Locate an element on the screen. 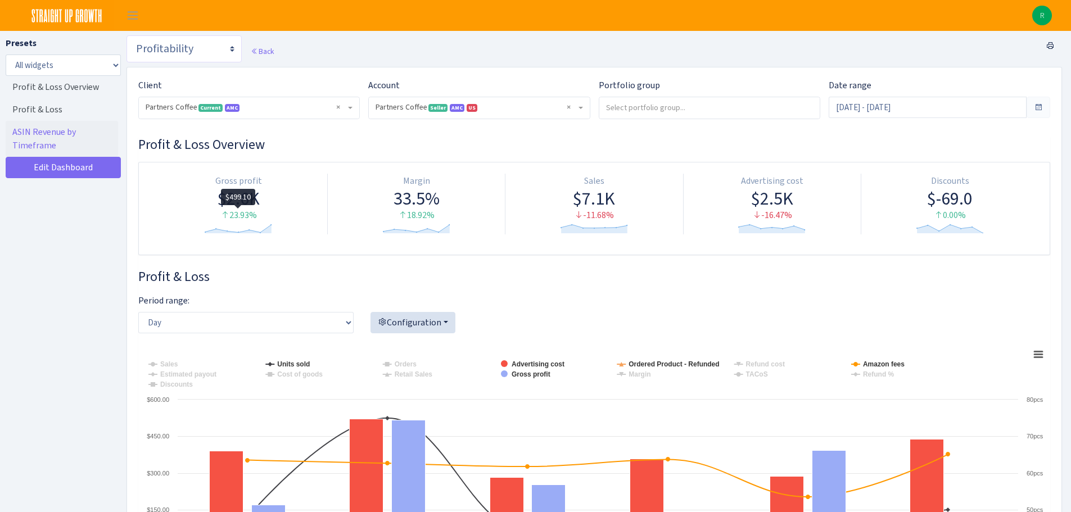  text: 60pcs is located at coordinates (1035, 474).